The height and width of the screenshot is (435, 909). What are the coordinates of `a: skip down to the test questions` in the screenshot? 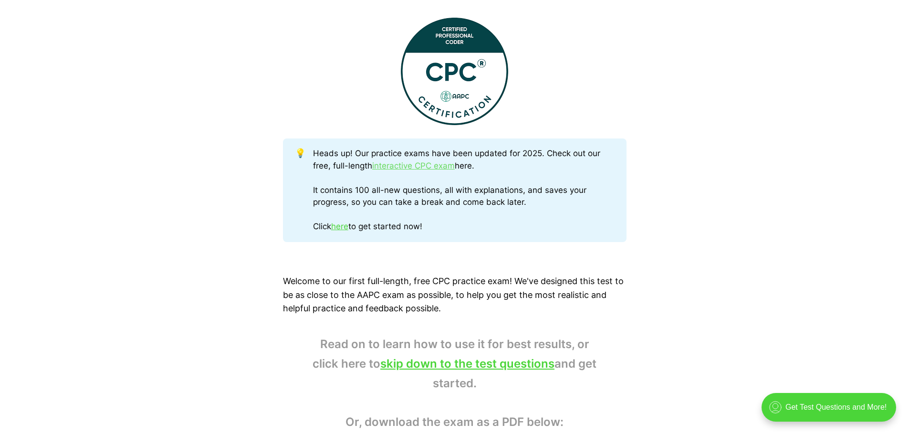 It's located at (467, 363).